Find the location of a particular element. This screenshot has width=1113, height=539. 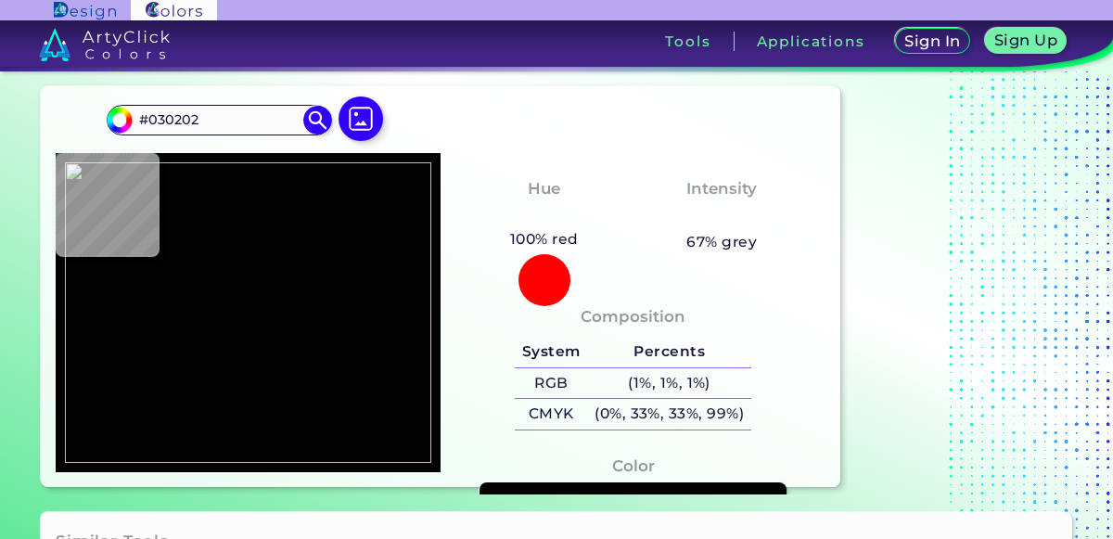

img: icon picture is located at coordinates (361, 119).